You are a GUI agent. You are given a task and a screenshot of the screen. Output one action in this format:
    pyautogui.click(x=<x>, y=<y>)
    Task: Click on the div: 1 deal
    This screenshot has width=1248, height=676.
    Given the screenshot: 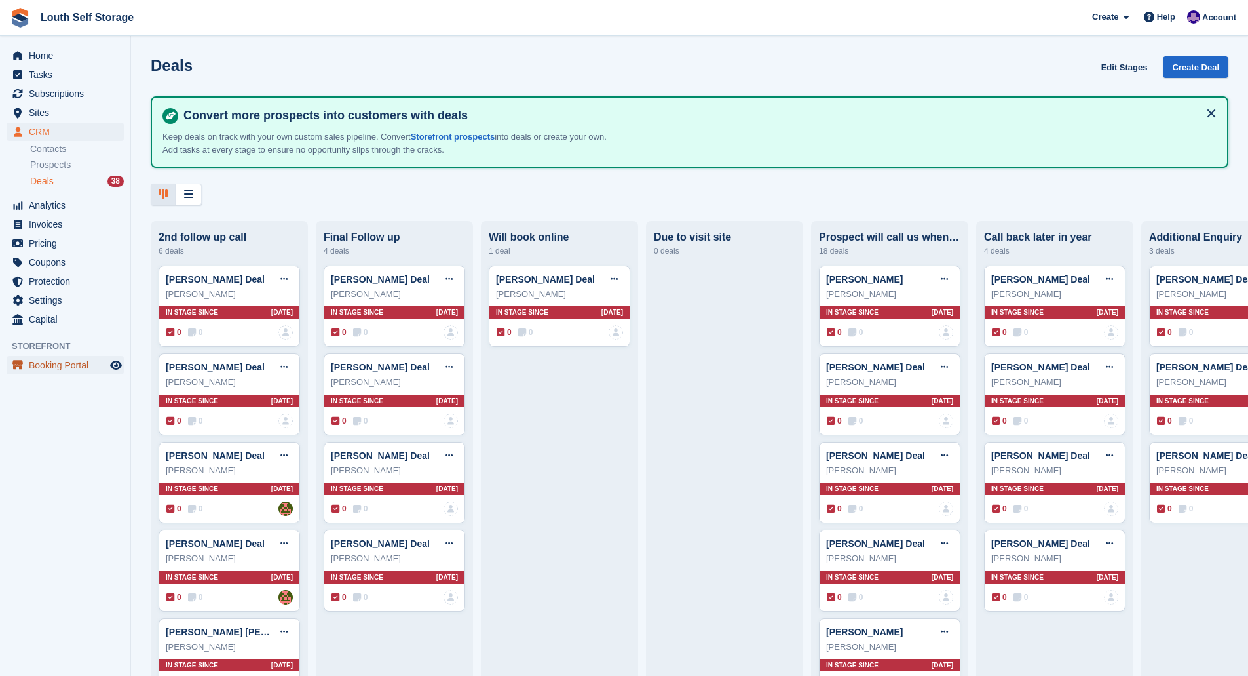 What is the action you would take?
    pyautogui.click(x=560, y=251)
    